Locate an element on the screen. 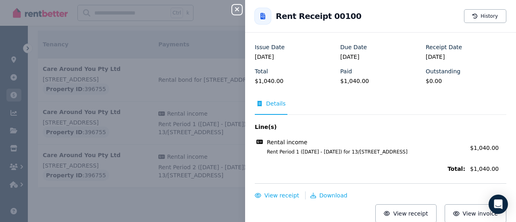 This screenshot has width=516, height=222. button: History is located at coordinates (485, 16).